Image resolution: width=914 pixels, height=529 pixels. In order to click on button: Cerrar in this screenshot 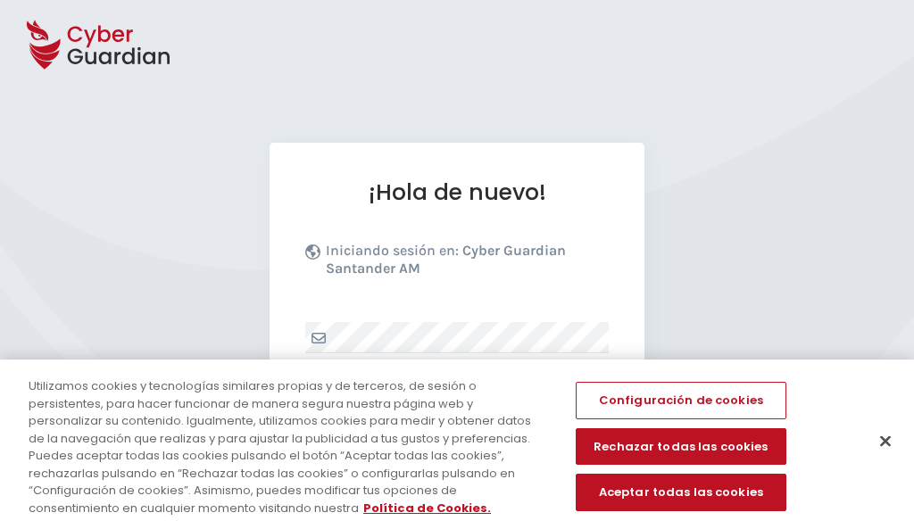, I will do `click(885, 442)`.